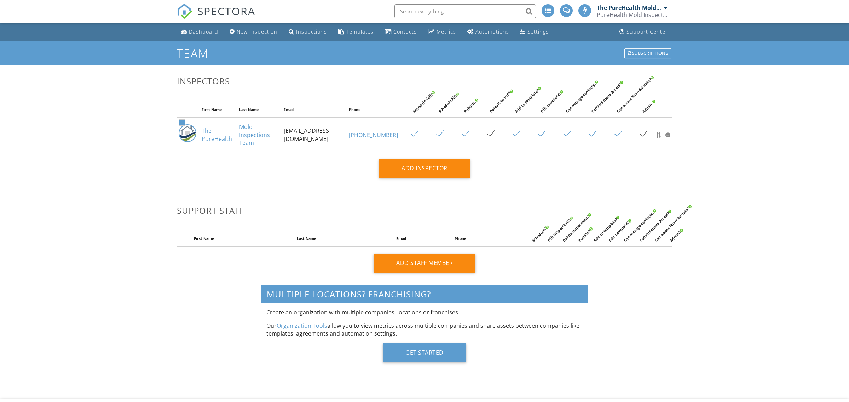 This screenshot has height=402, width=849. I want to click on div: Get Started, so click(424, 353).